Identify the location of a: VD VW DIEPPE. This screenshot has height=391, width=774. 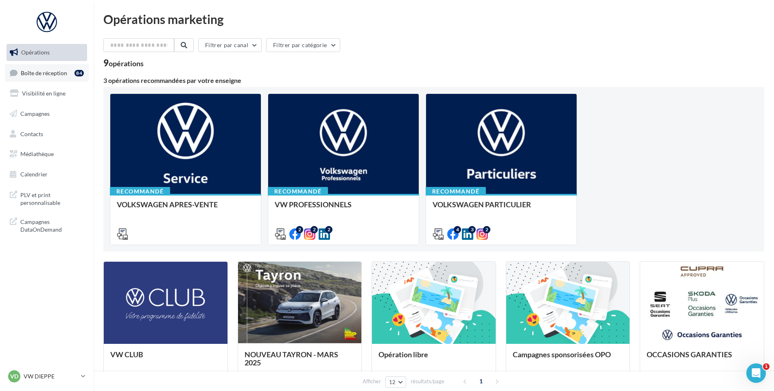
(47, 377).